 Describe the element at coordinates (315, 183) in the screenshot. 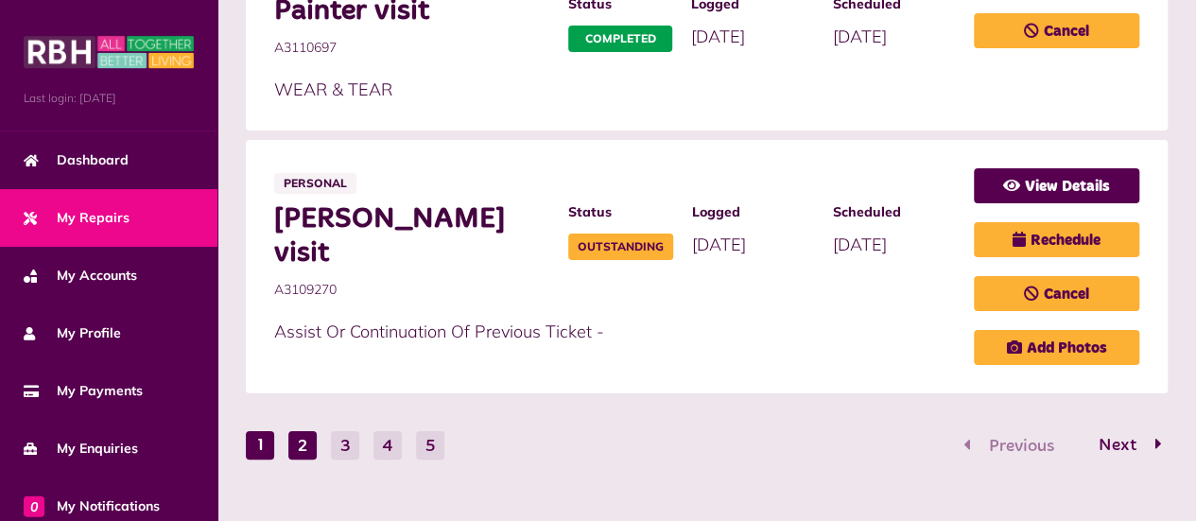

I see `span: Personal` at that location.